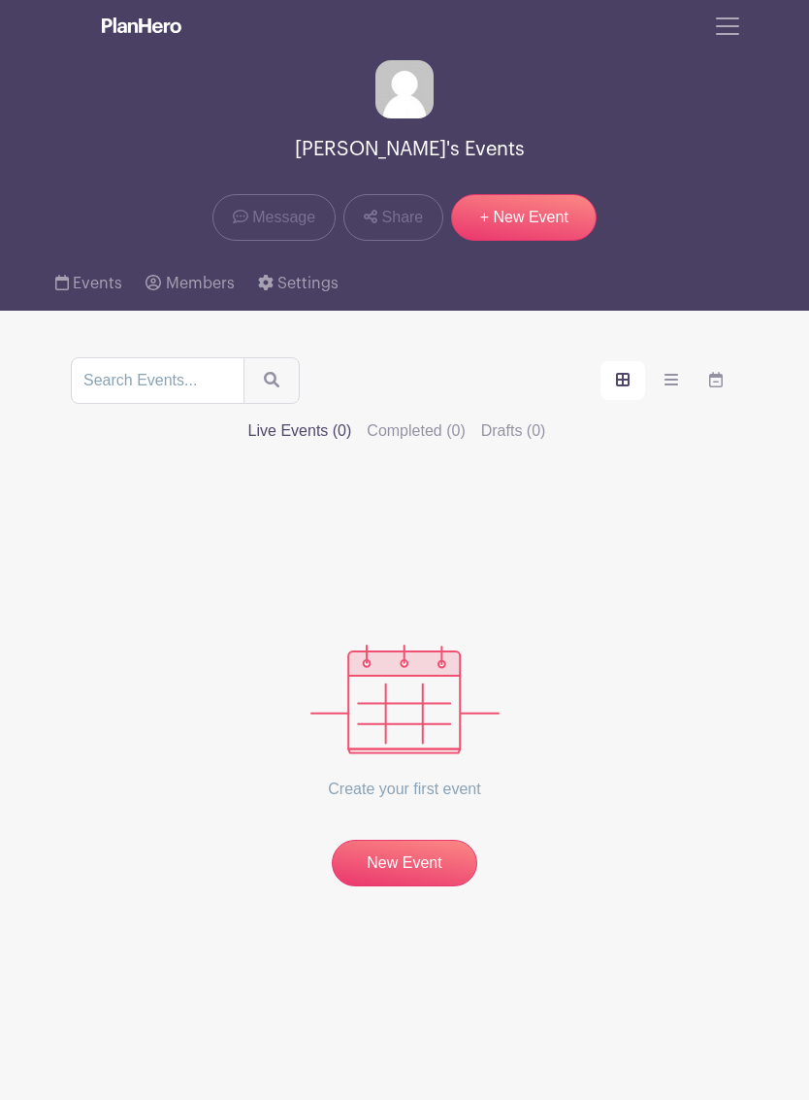 Image resolution: width=809 pixels, height=1100 pixels. Describe the element at coordinates (308, 283) in the screenshot. I see `span: Settings` at that location.